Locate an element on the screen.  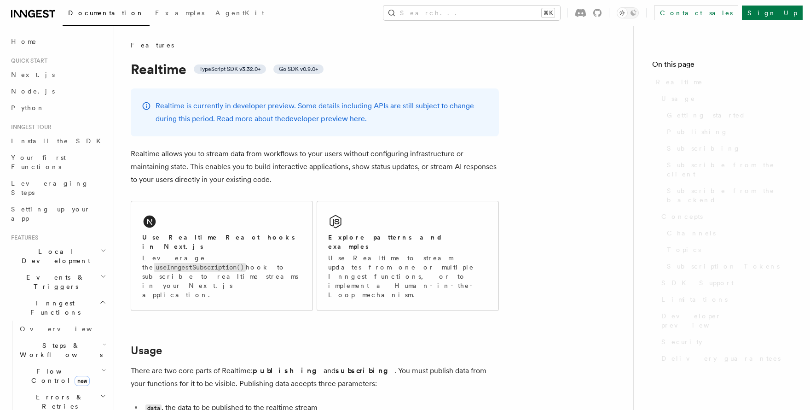
span: Go SDK v0.9.0+ is located at coordinates (298, 69).